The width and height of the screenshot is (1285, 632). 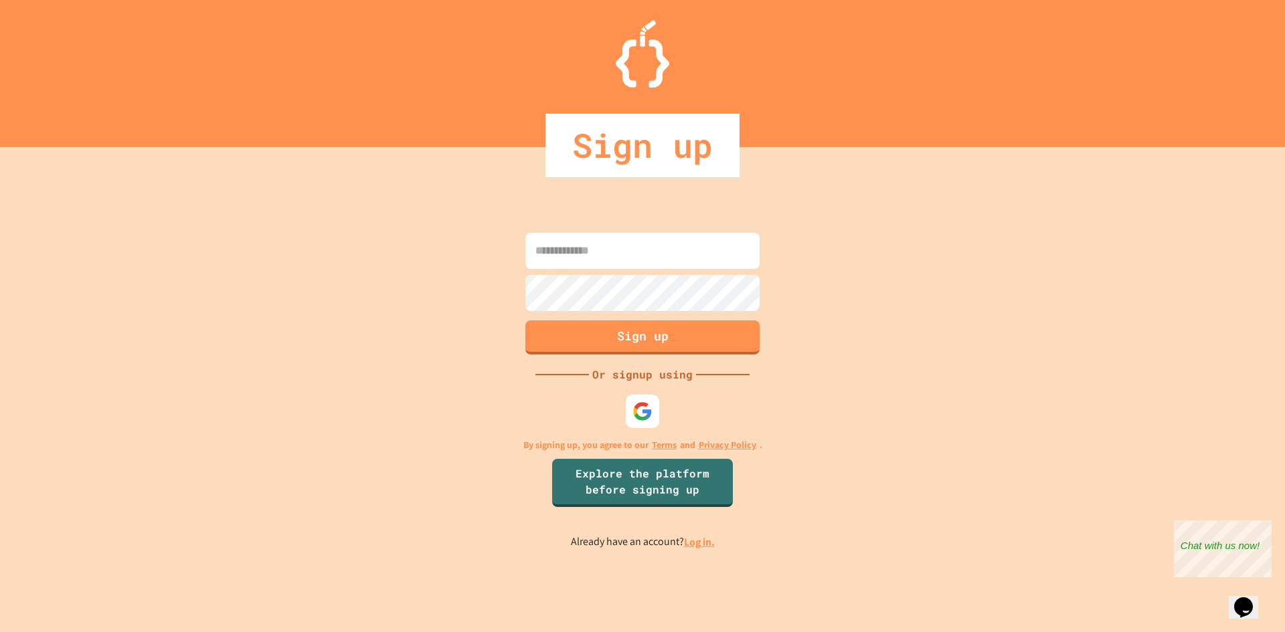 I want to click on p: By signing up, you agree to our and ., so click(x=642, y=445).